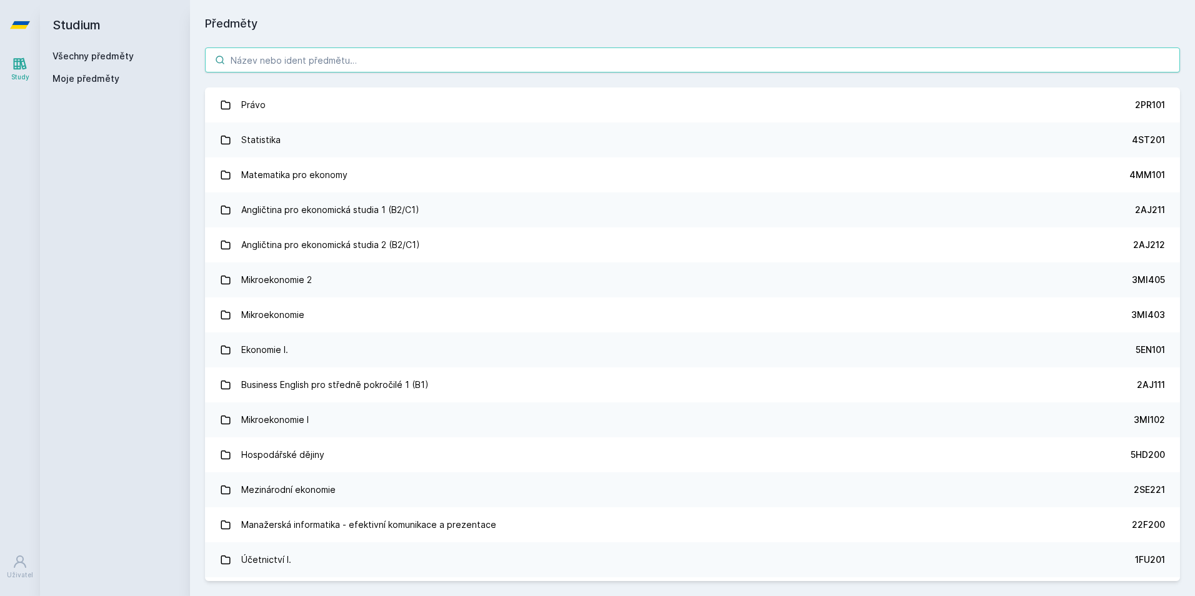  I want to click on div: 4MM101, so click(1147, 175).